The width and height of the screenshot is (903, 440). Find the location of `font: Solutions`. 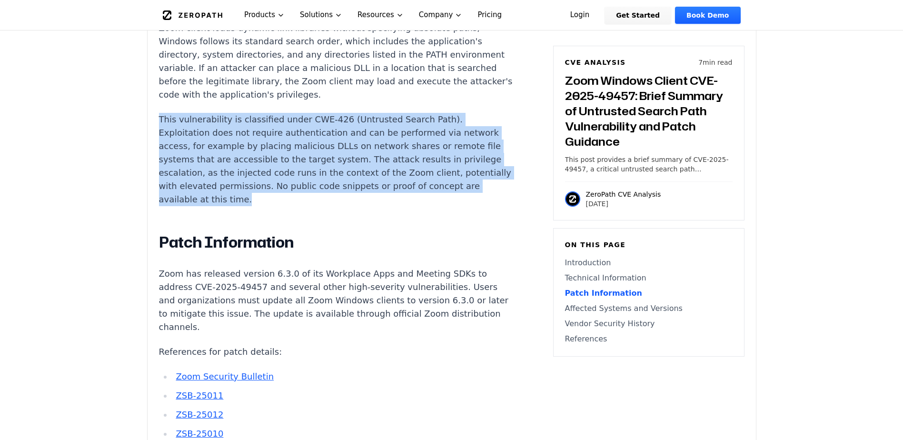

font: Solutions is located at coordinates (316, 15).